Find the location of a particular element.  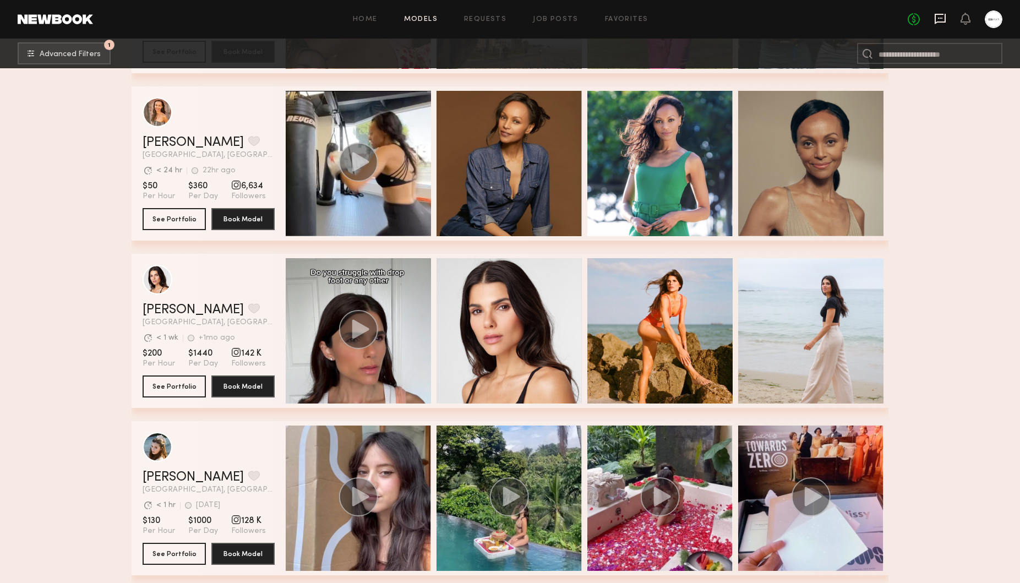

span: 1 is located at coordinates (109, 45).